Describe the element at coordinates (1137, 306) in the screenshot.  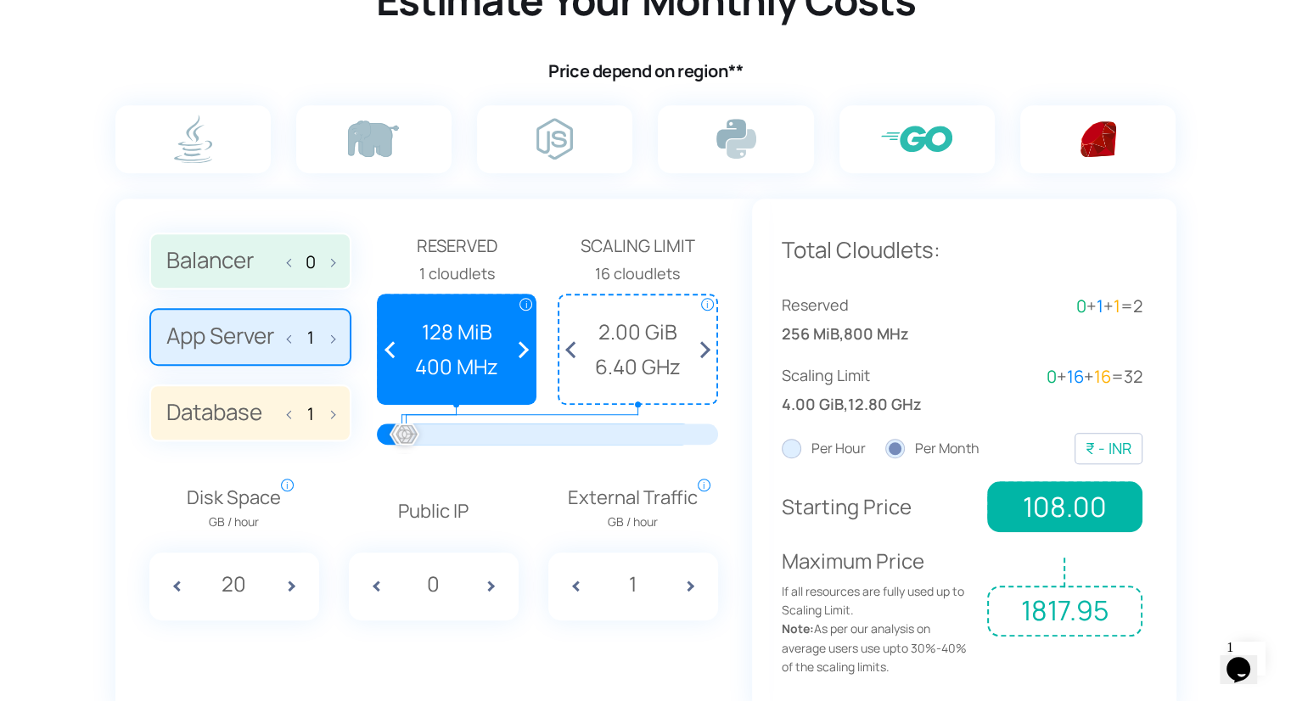
I see `span: 2` at that location.